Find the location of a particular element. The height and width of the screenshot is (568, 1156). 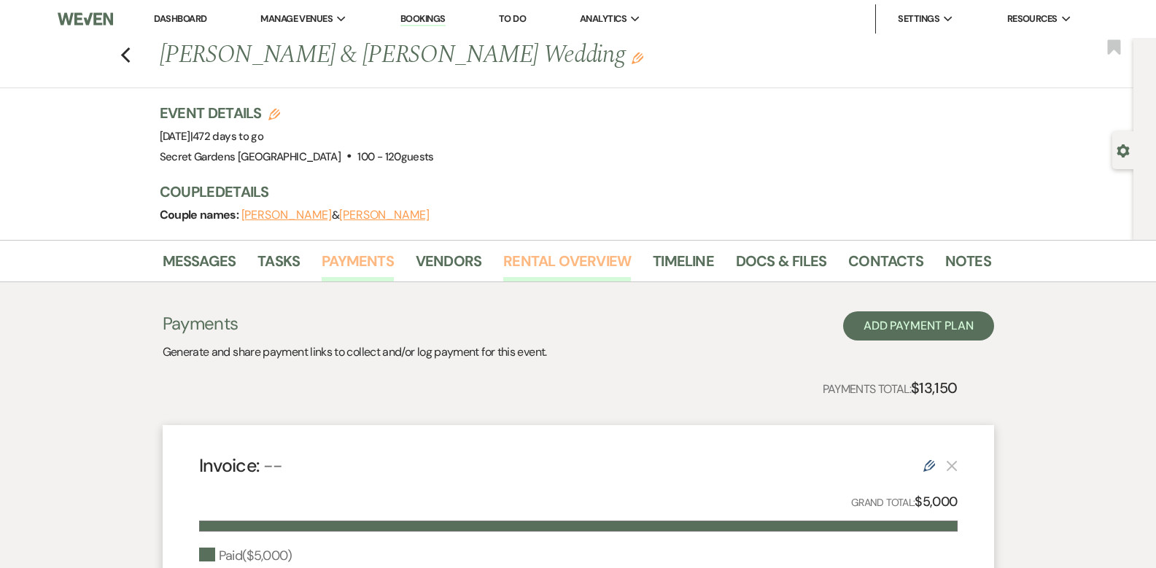

a: Dashboard is located at coordinates (180, 18).